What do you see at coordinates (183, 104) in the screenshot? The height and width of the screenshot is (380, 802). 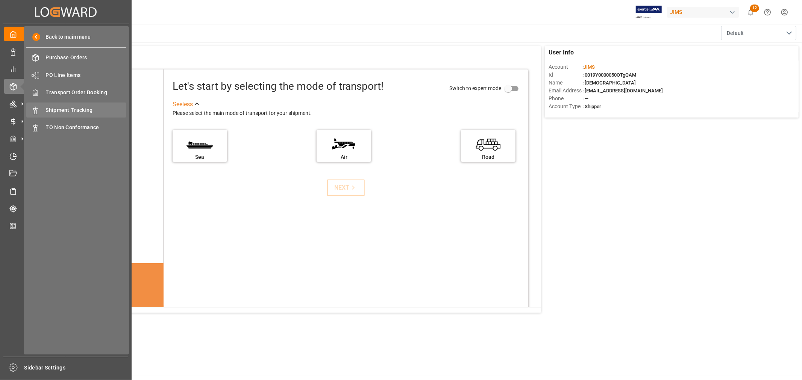 I see `div: See less` at bounding box center [183, 104].